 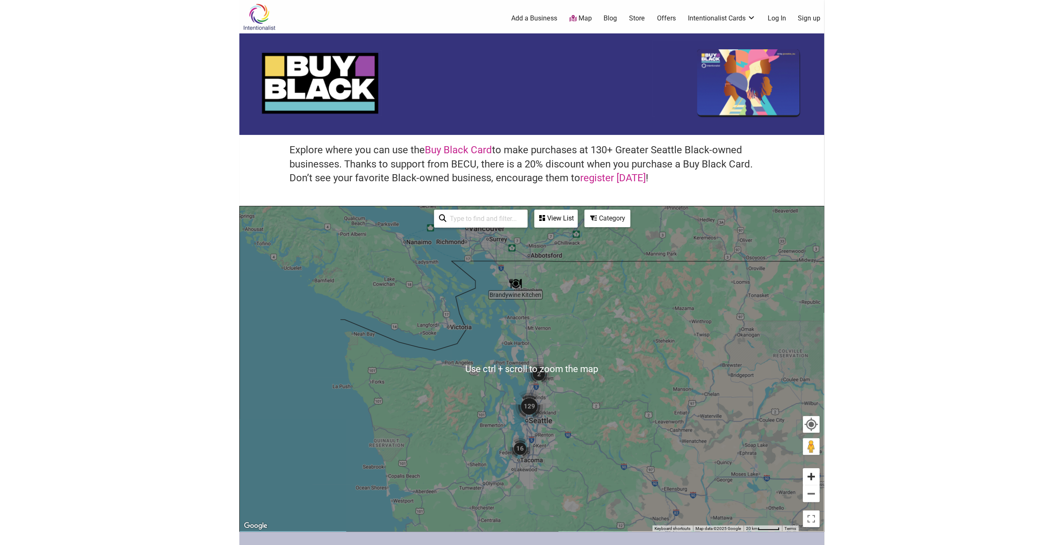 What do you see at coordinates (556, 219) in the screenshot?
I see `div: View List` at bounding box center [556, 219].